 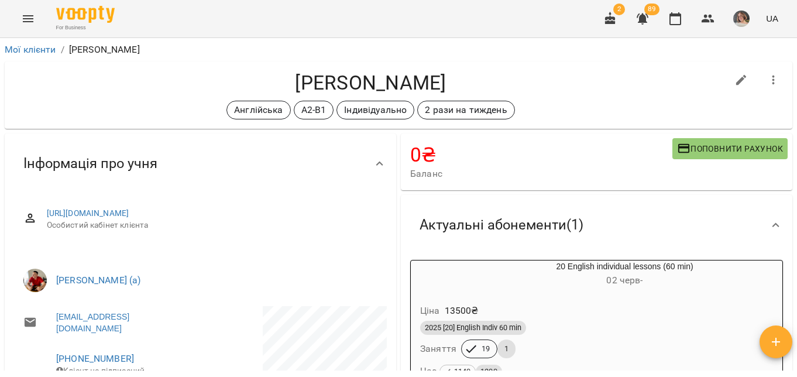 What do you see at coordinates (375, 110) in the screenshot?
I see `p: Індивідуально` at bounding box center [375, 110].